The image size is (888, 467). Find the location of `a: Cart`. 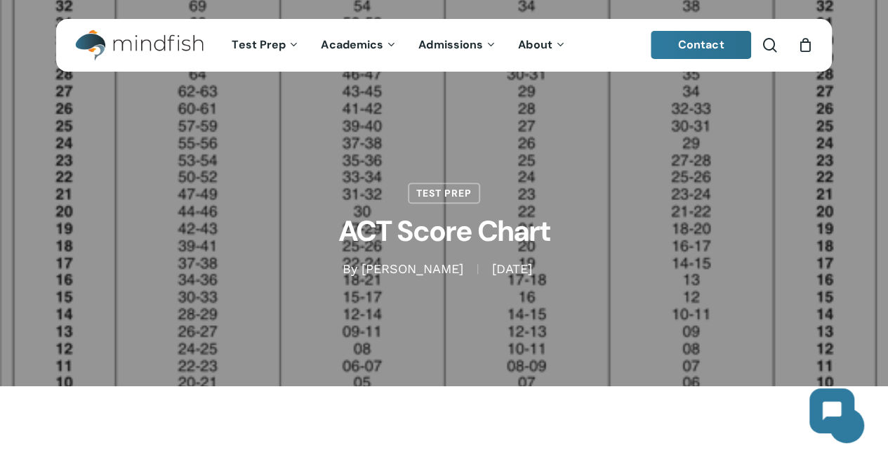

a: Cart is located at coordinates (805, 45).